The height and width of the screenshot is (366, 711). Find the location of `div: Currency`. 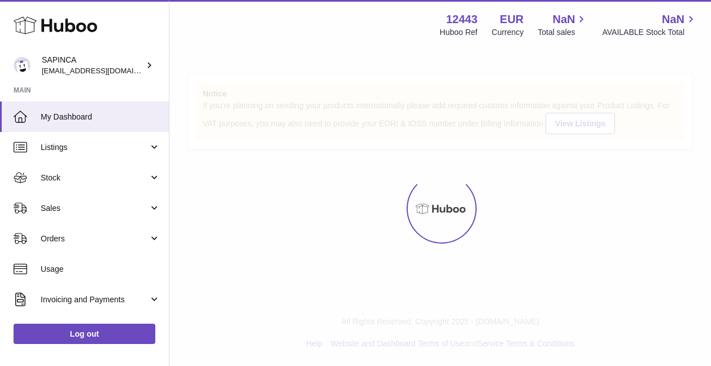

div: Currency is located at coordinates (507, 32).